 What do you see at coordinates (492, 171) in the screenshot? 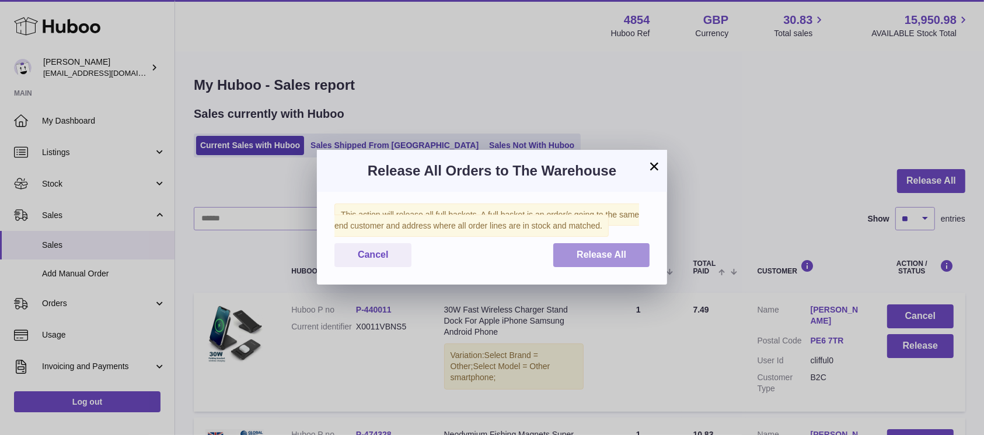
I see `h3: Release All Orders to The Warehouse` at bounding box center [492, 171].